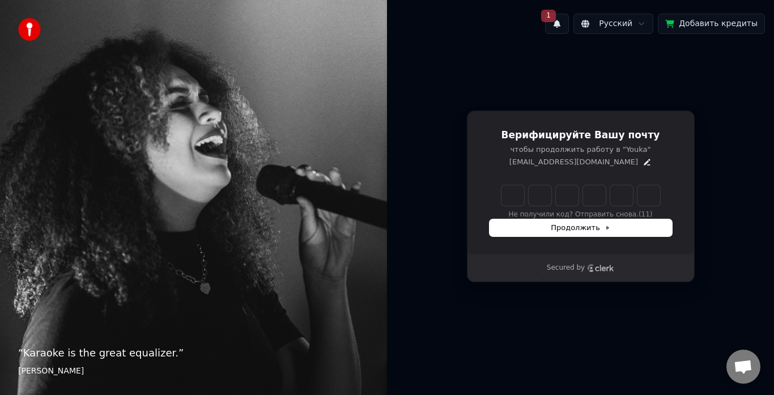 The height and width of the screenshot is (395, 774). Describe the element at coordinates (601, 268) in the screenshot. I see `a: Clerk logo` at that location.